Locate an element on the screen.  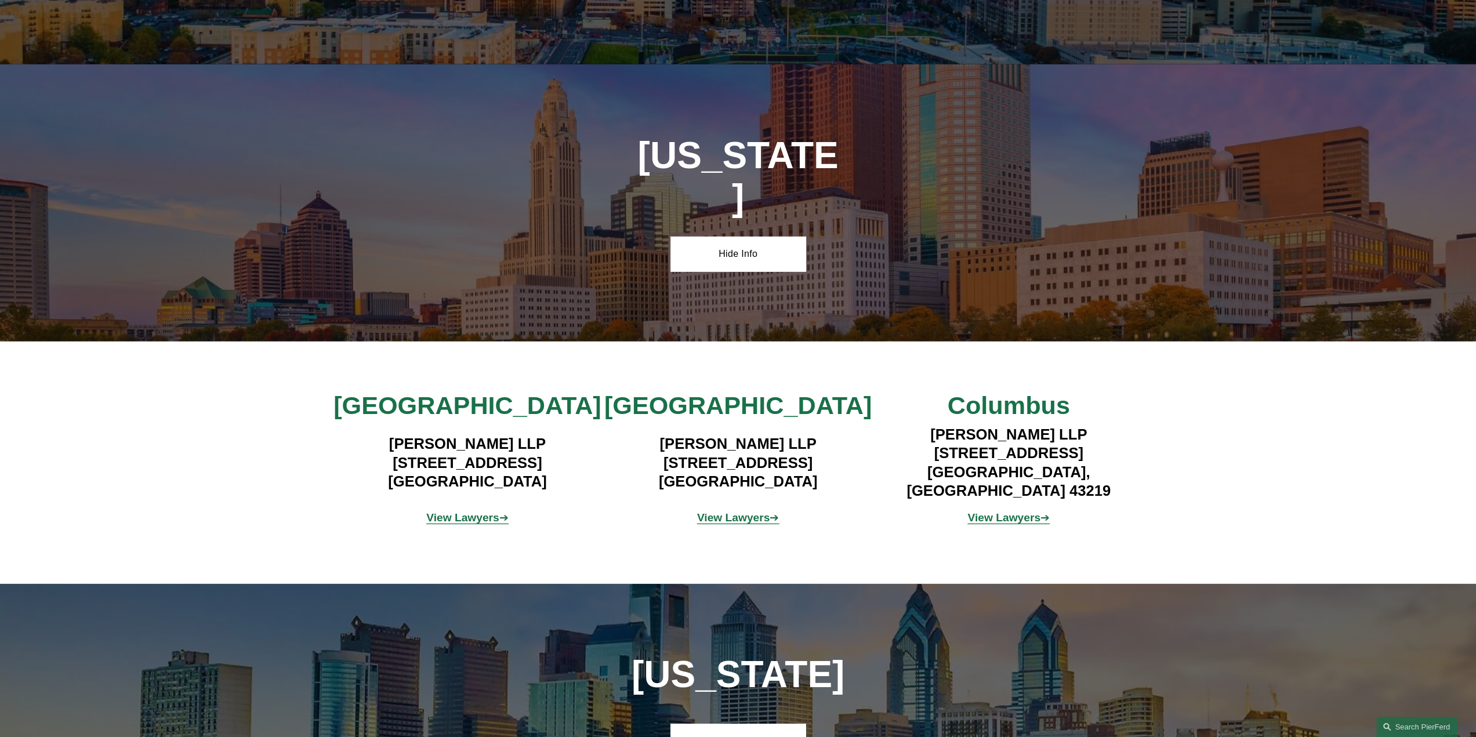
span: Columbus is located at coordinates (1008, 405).